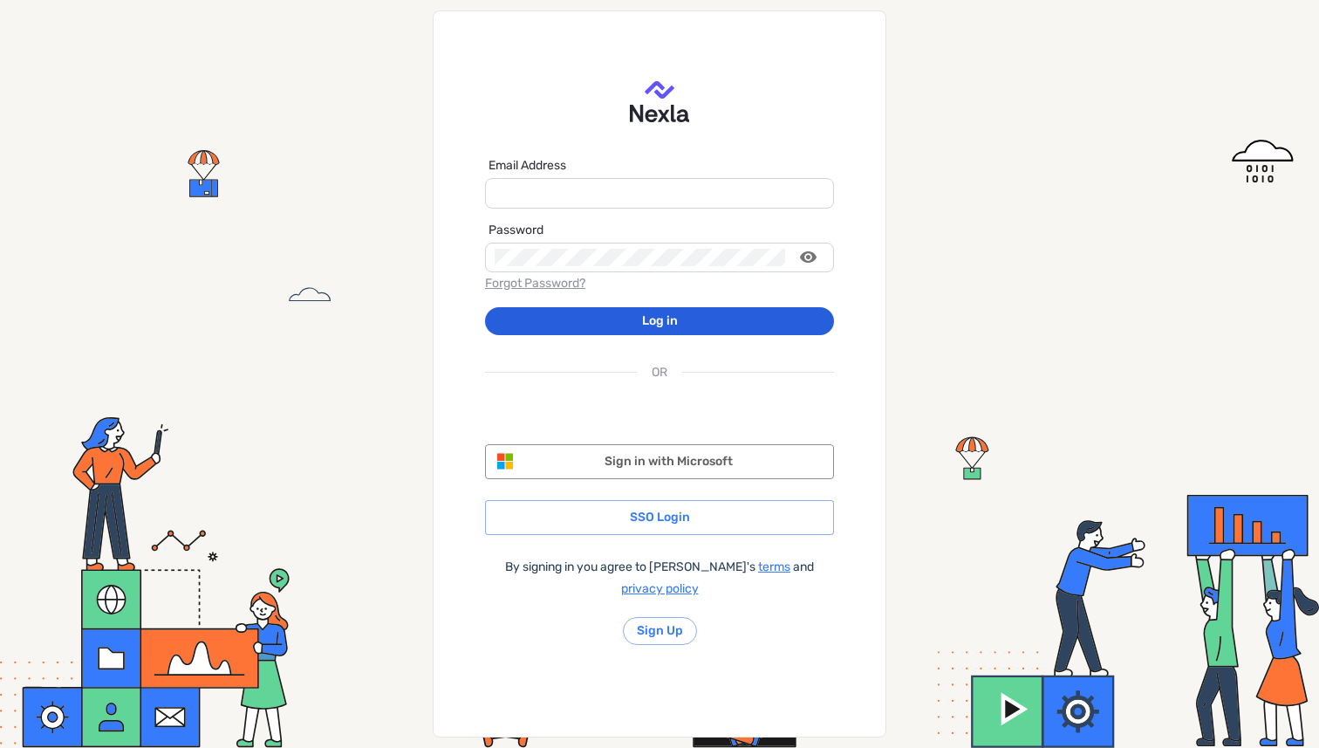 The width and height of the screenshot is (1319, 748). Describe the element at coordinates (668, 461) in the screenshot. I see `div: Sign in with Microsoft` at that location.